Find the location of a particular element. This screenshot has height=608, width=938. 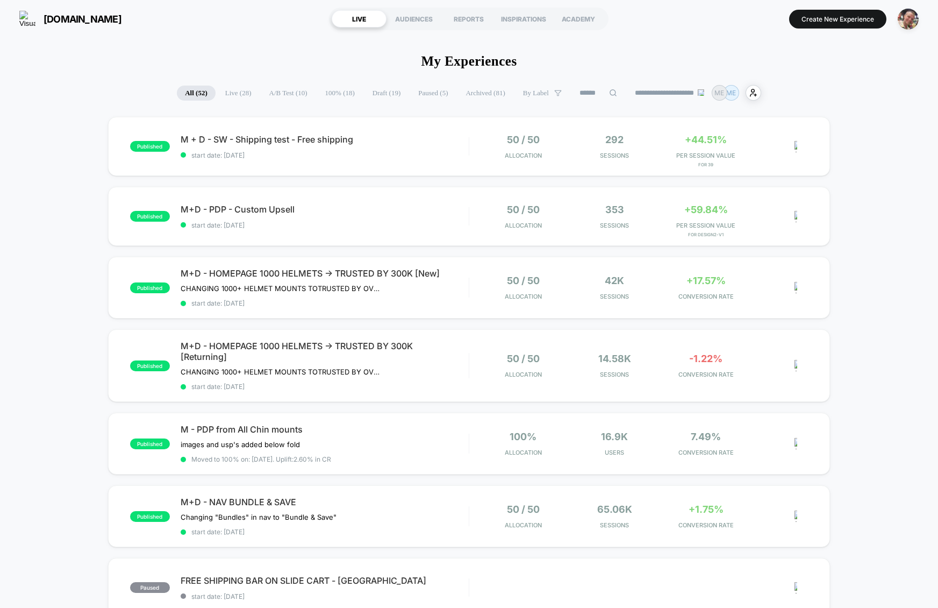

span: CHANGING 1000+ HELMET MOUNTS TOTRUSTED BY OVER 300,000 RIDERS ON HOMEPAGE DESKTOP AND MOBILE is located at coordinates (280, 288).